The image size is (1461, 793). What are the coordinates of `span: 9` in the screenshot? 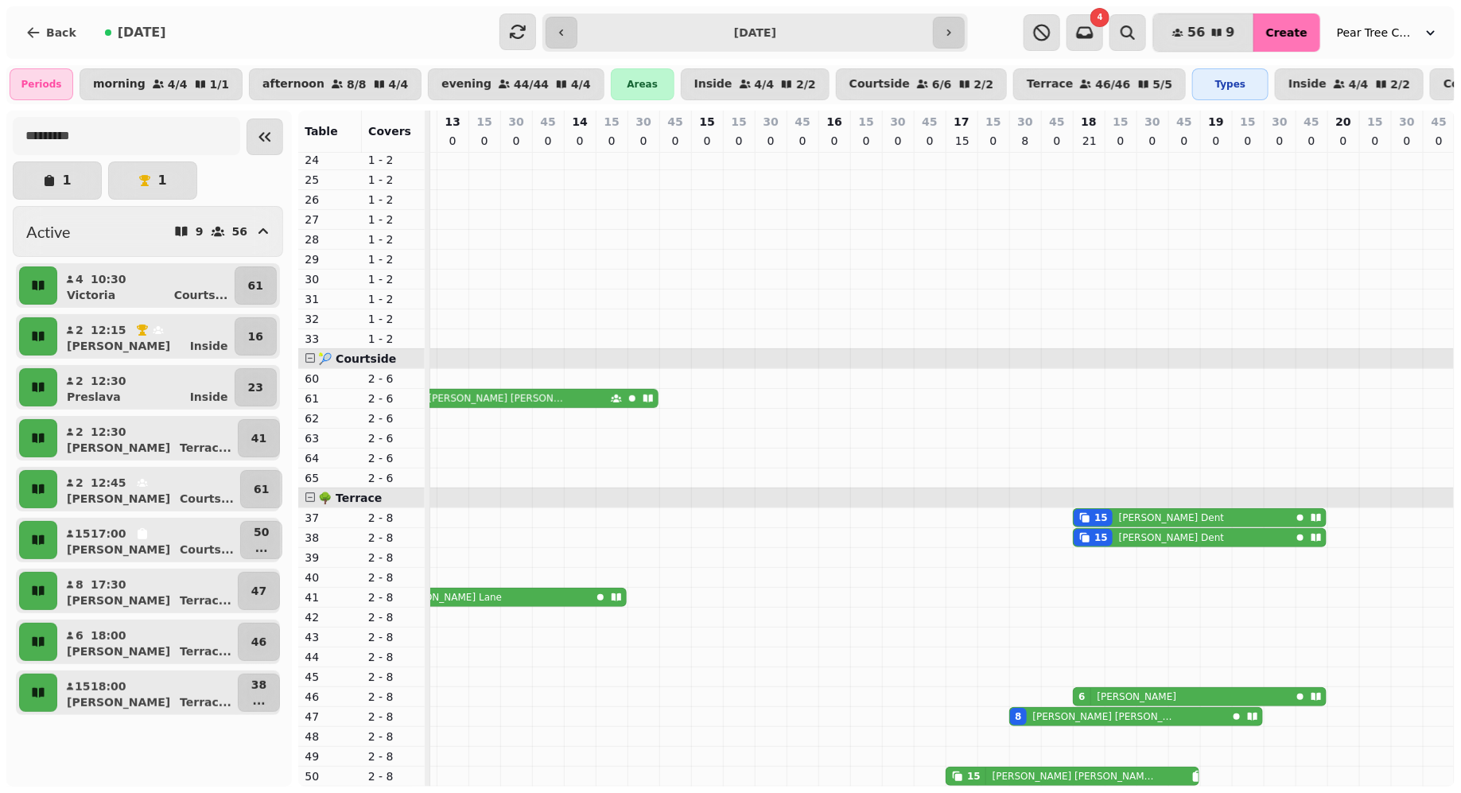 It's located at (1231, 33).